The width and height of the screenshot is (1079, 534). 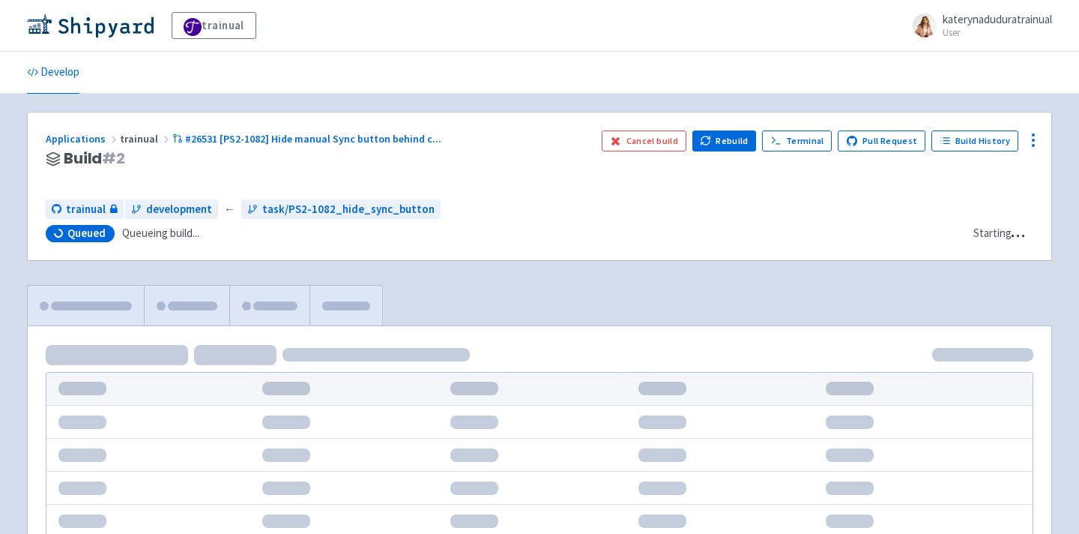 I want to click on button: Rebuild, so click(x=725, y=141).